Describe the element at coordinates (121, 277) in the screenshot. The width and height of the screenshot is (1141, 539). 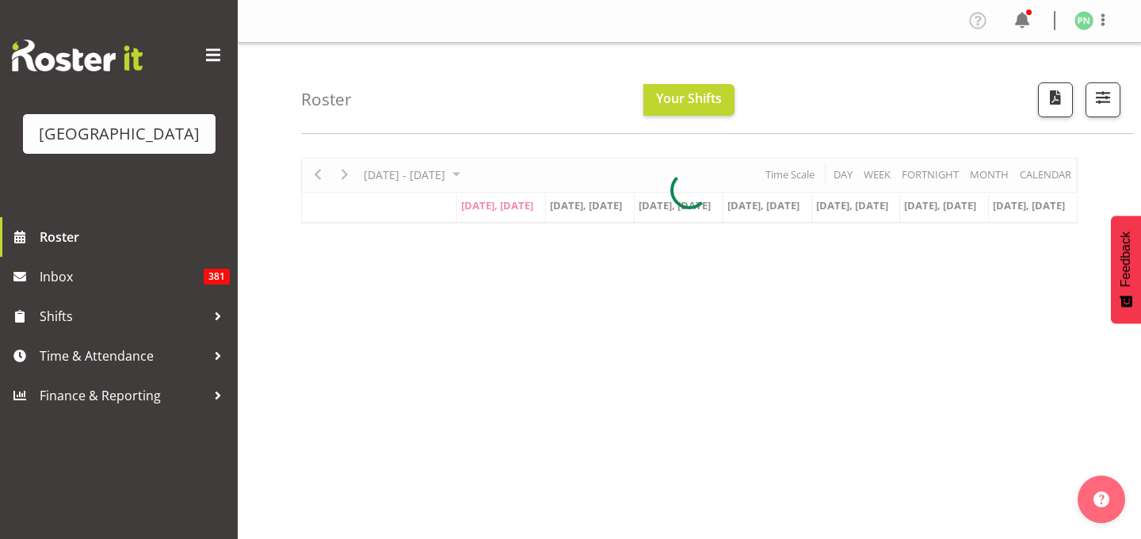
I see `span: Inbox` at that location.